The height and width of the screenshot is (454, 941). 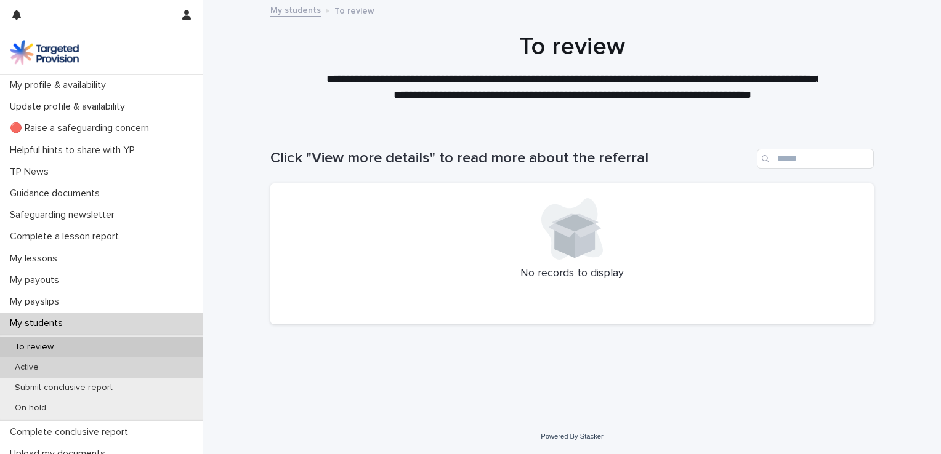 I want to click on h1: To review, so click(x=572, y=47).